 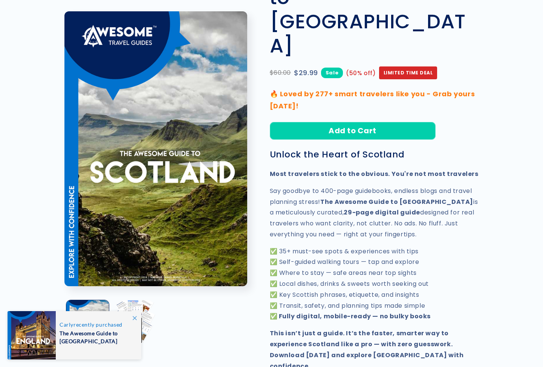 What do you see at coordinates (374, 284) in the screenshot?
I see `p: ✅ 35+ must-see spots & experiences with tips ✅ Self-guided walking tours — tap and explore ✅ Wher...` at bounding box center [374, 284].